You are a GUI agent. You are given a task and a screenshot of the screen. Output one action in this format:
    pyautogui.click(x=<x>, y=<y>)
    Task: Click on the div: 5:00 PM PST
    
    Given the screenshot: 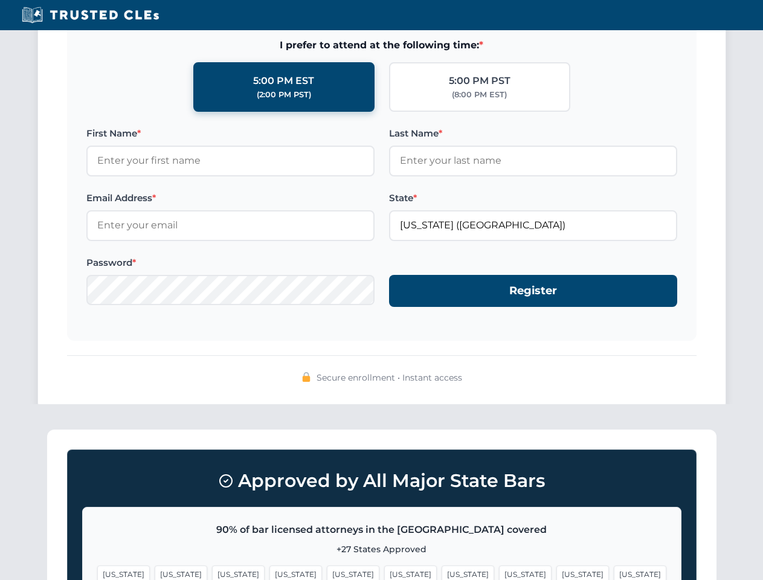 What is the action you would take?
    pyautogui.click(x=479, y=81)
    